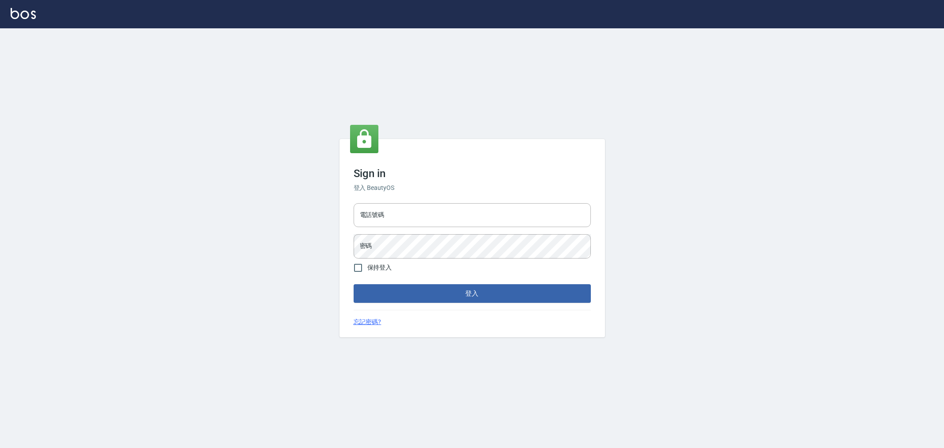  I want to click on button: 登入, so click(472, 293).